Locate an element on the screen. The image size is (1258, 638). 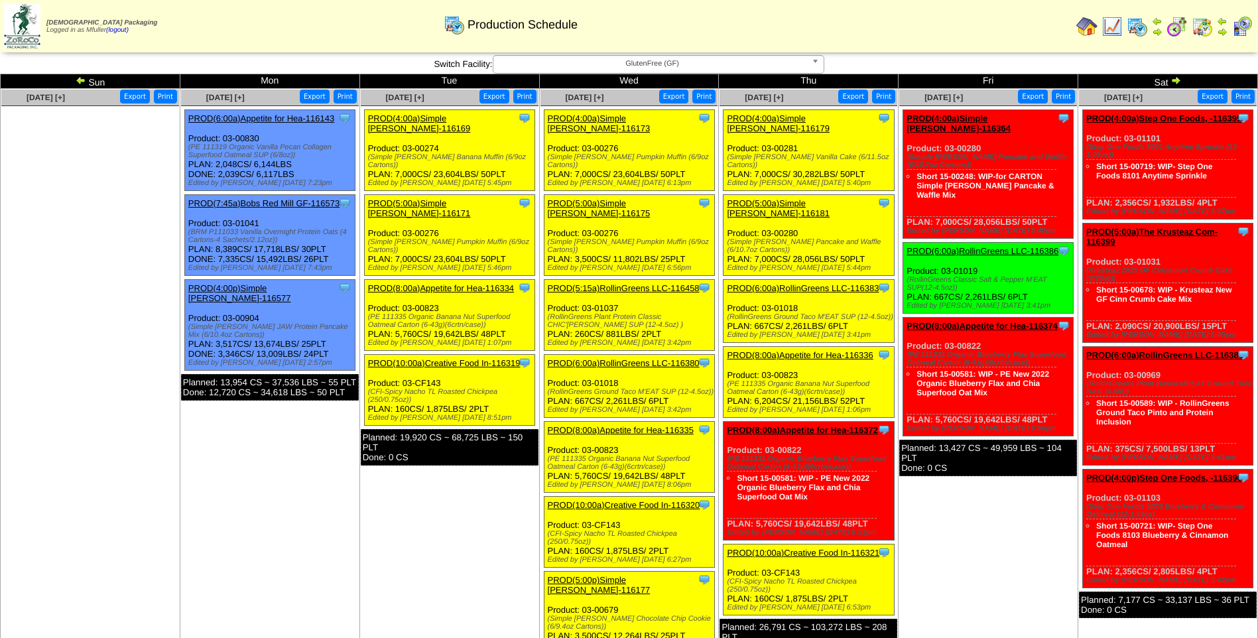
div: (Step One Foods 5001 Anytime Sprinkle (12-1.09oz)) is located at coordinates (1169, 151).